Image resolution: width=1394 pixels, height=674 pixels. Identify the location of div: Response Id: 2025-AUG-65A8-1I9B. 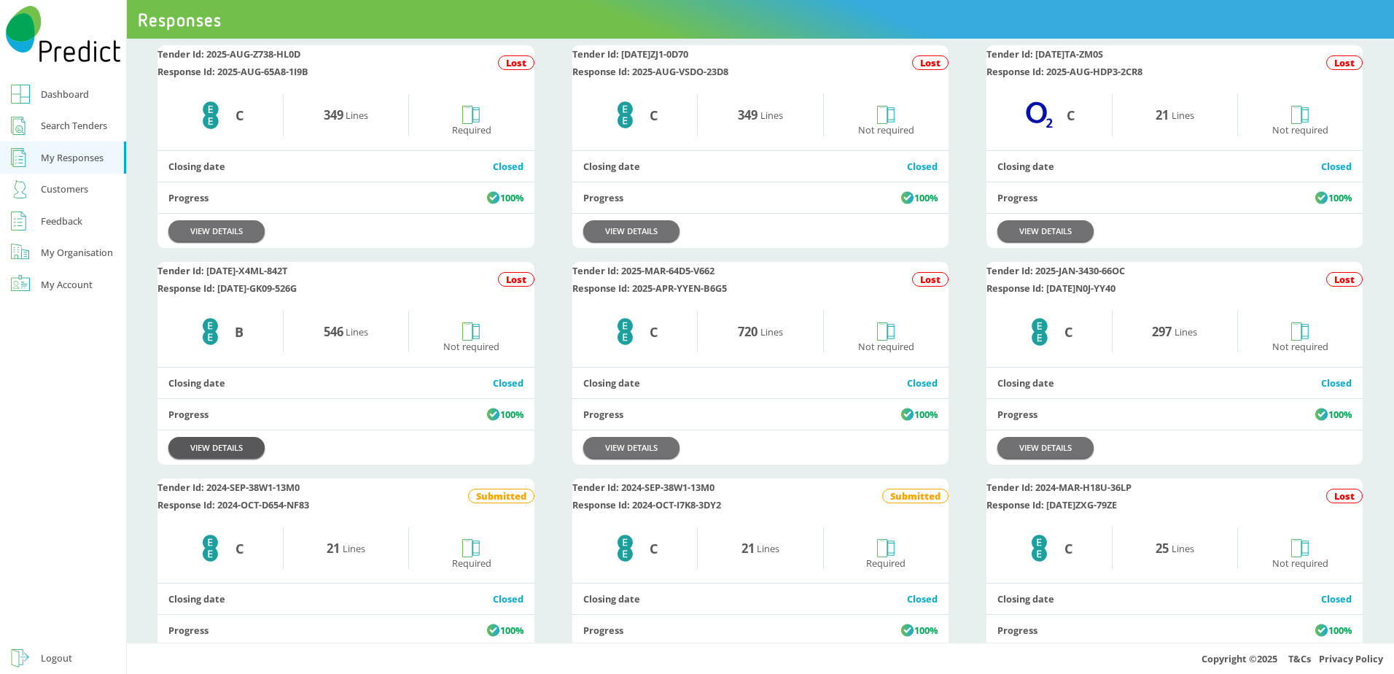
(233, 71).